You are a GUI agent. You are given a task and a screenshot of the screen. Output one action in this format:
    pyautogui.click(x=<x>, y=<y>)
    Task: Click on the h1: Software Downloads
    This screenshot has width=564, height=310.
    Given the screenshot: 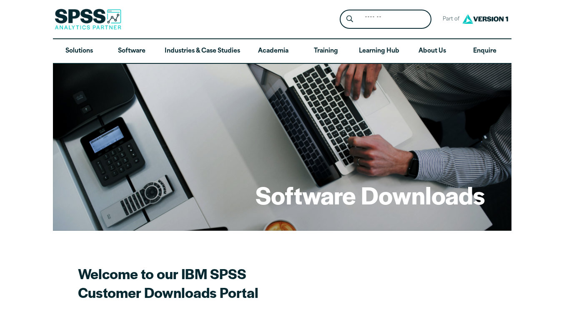 What is the action you would take?
    pyautogui.click(x=370, y=195)
    